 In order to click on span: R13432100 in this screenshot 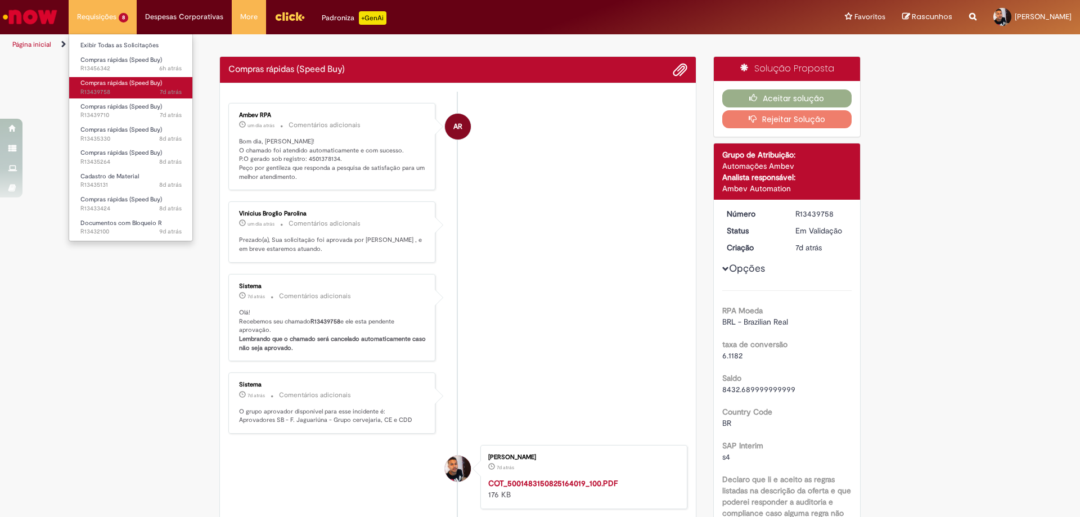, I will do `click(131, 232)`.